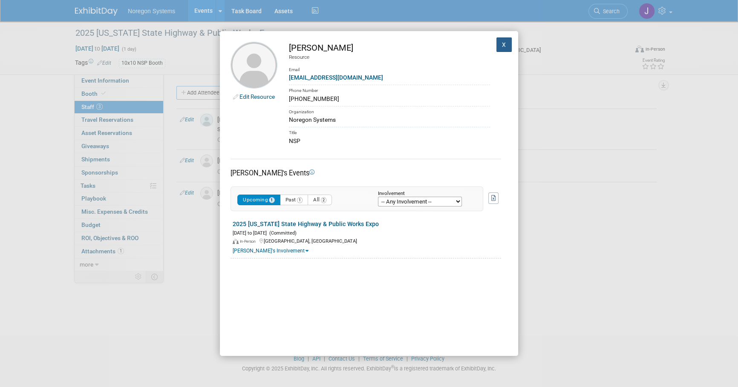 This screenshot has width=738, height=387. I want to click on div: Noregon Systems, so click(389, 120).